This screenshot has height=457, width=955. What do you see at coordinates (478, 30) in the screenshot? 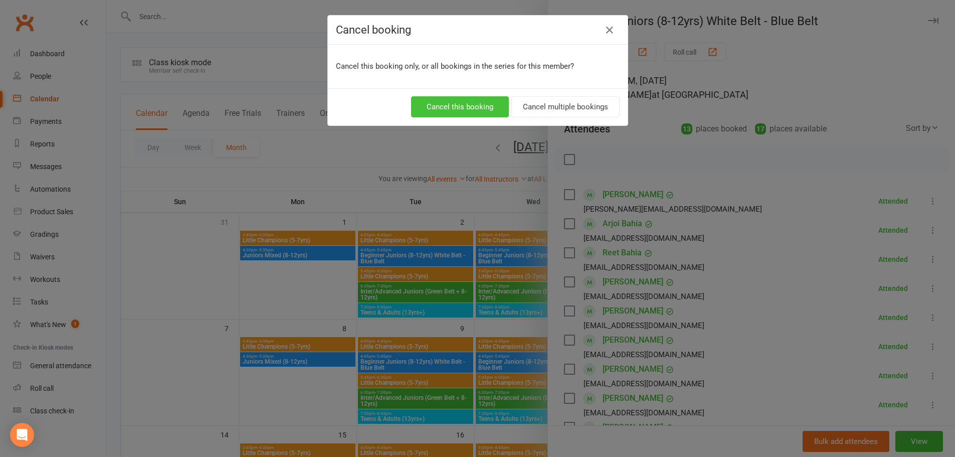
I see `h4: Cancel booking` at bounding box center [478, 30].